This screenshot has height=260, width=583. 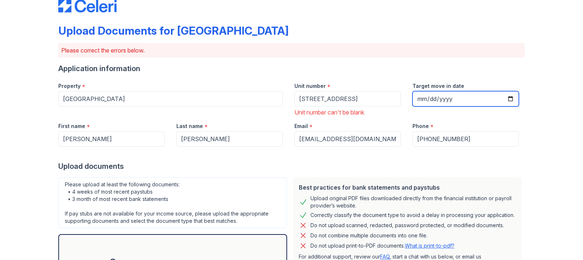 What do you see at coordinates (301, 126) in the screenshot?
I see `label: Email` at bounding box center [301, 126].